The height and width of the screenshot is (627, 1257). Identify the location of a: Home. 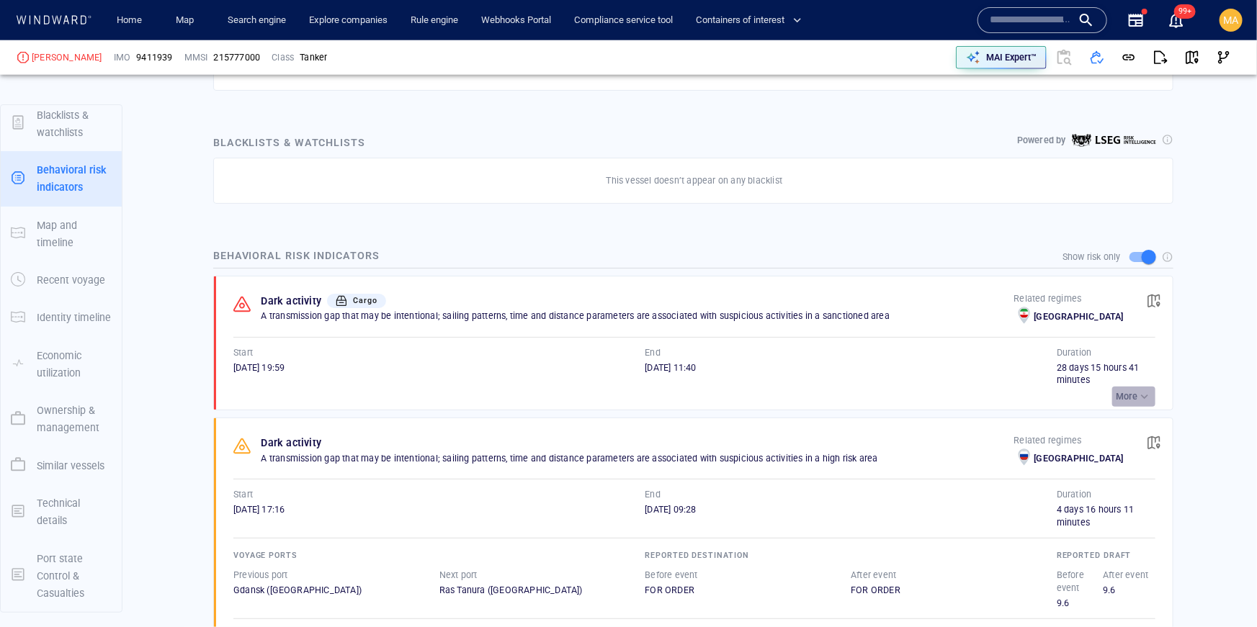
(130, 20).